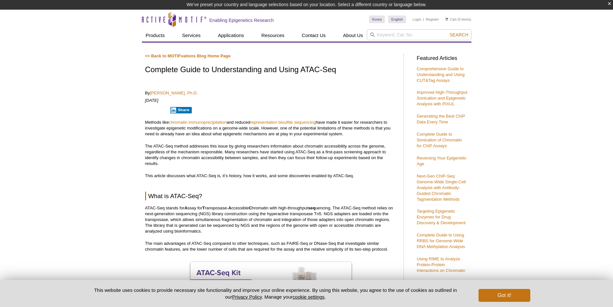  What do you see at coordinates (198, 122) in the screenshot?
I see `a: chromatin immunoprecipitation` at bounding box center [198, 122].